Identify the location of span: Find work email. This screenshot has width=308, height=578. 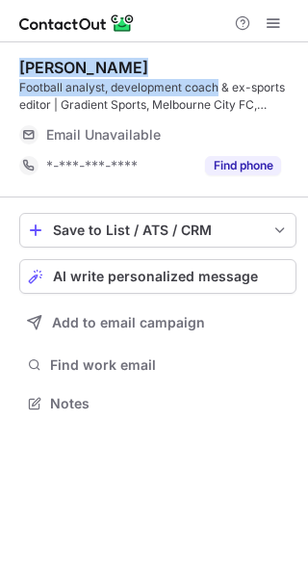
(169, 365).